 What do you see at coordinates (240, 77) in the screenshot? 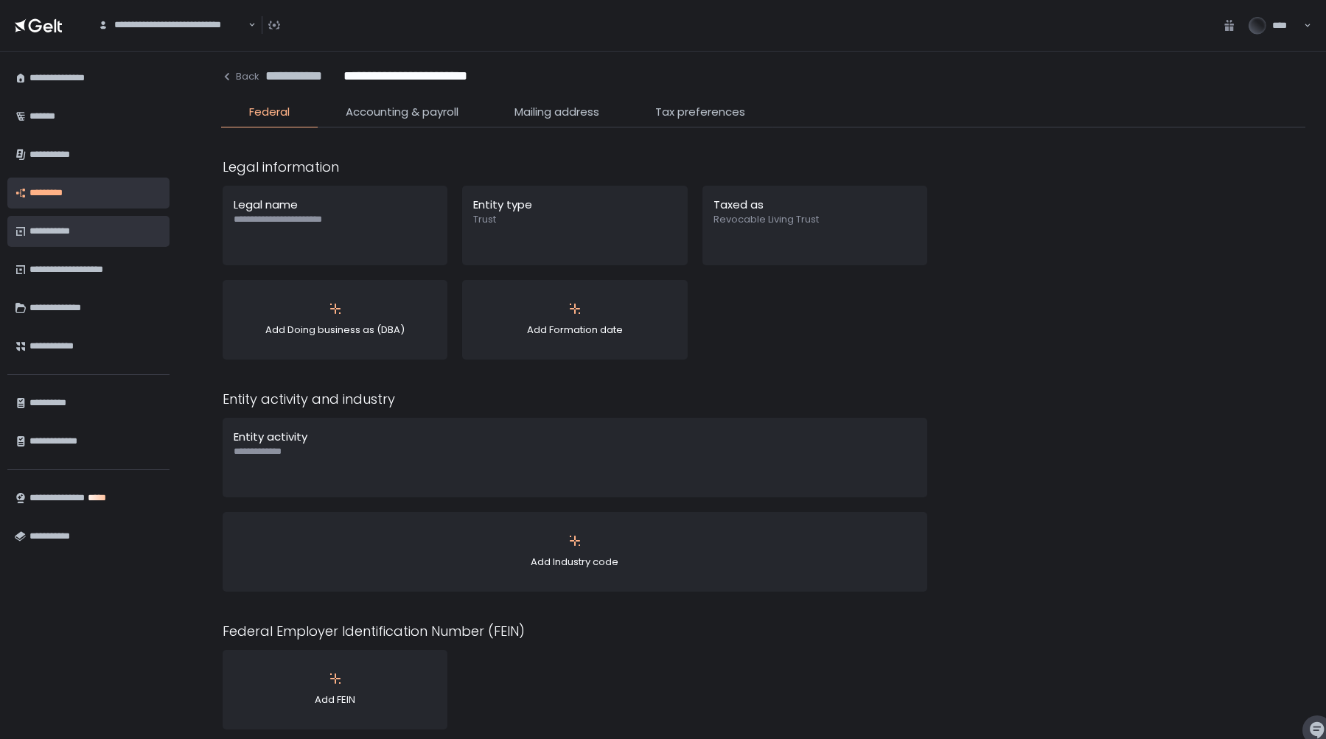
I see `button: Back` at bounding box center [240, 77].